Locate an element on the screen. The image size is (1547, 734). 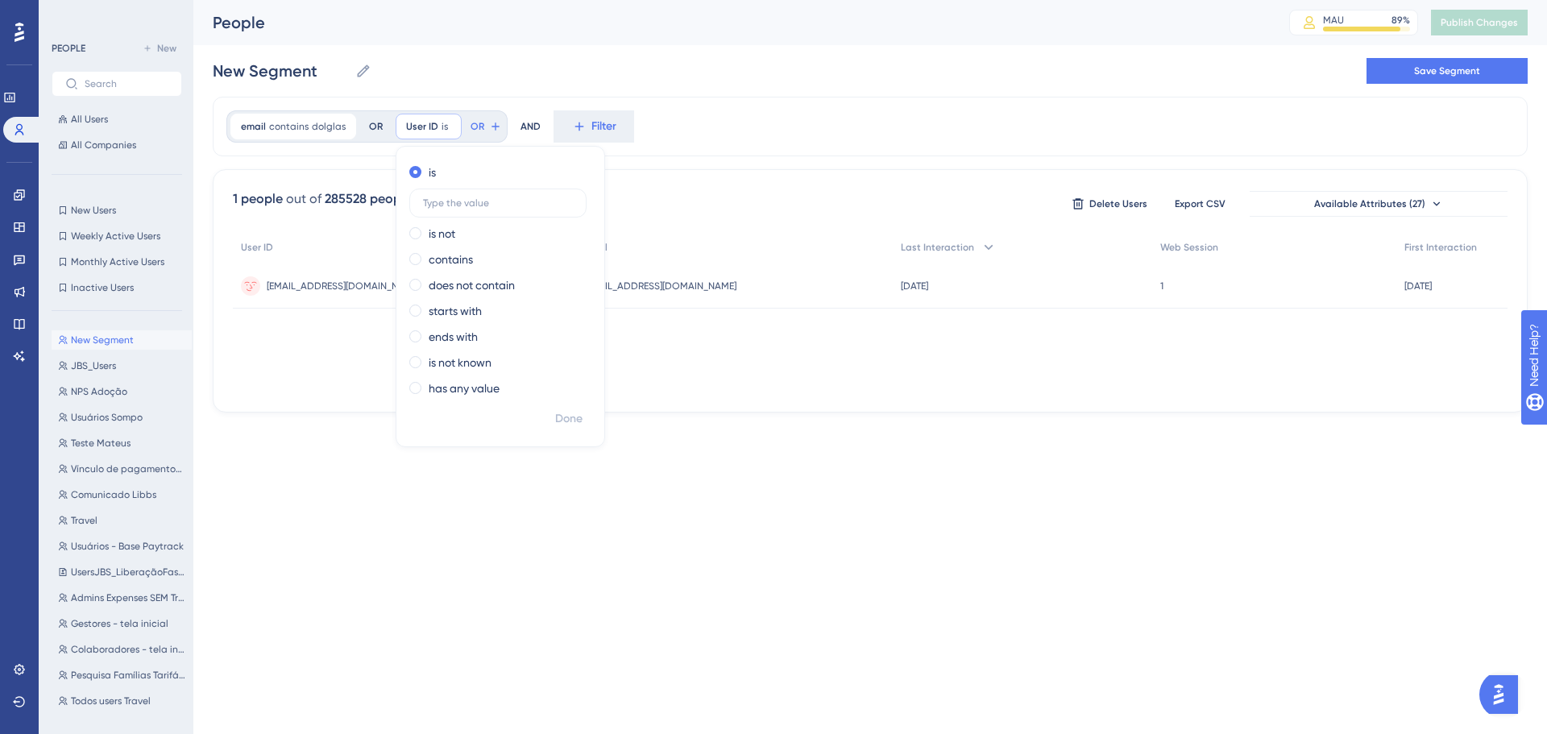
span: dolglas is located at coordinates (329, 127).